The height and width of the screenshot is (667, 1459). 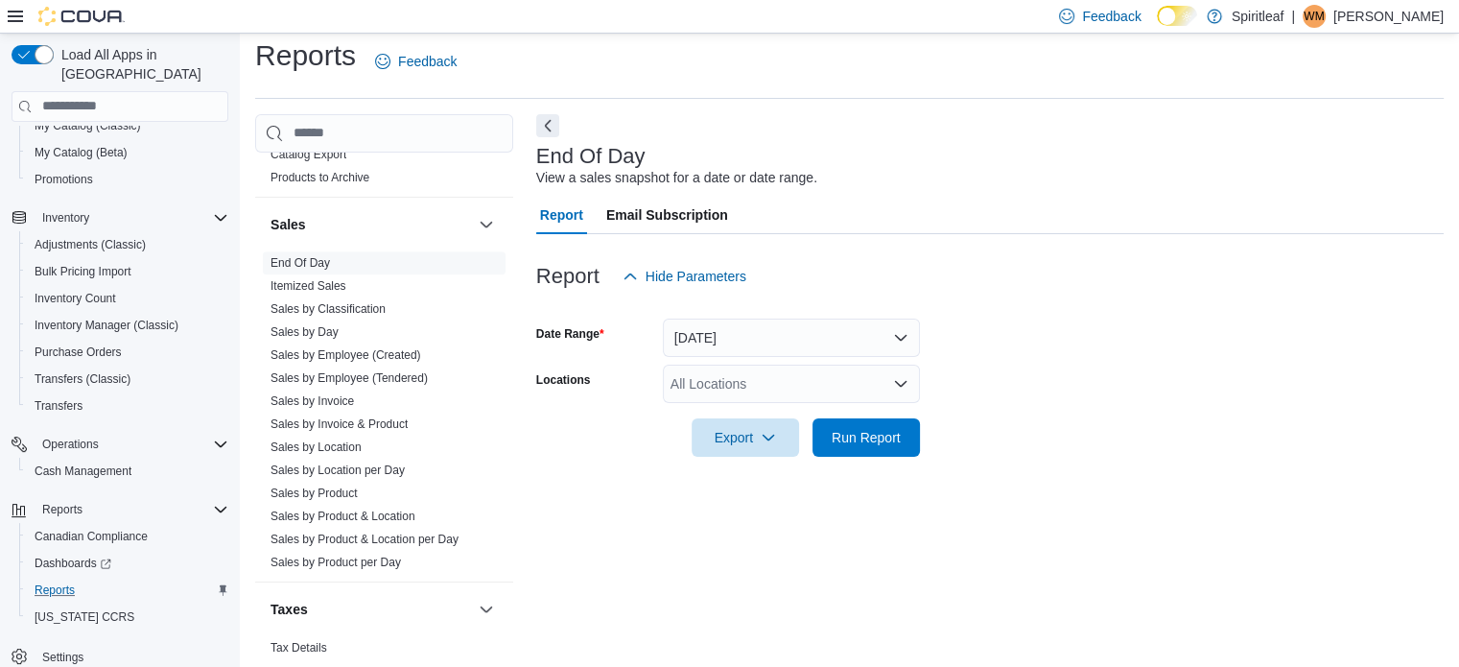 What do you see at coordinates (1177, 15) in the screenshot?
I see `input: Dark Mode` at bounding box center [1177, 15].